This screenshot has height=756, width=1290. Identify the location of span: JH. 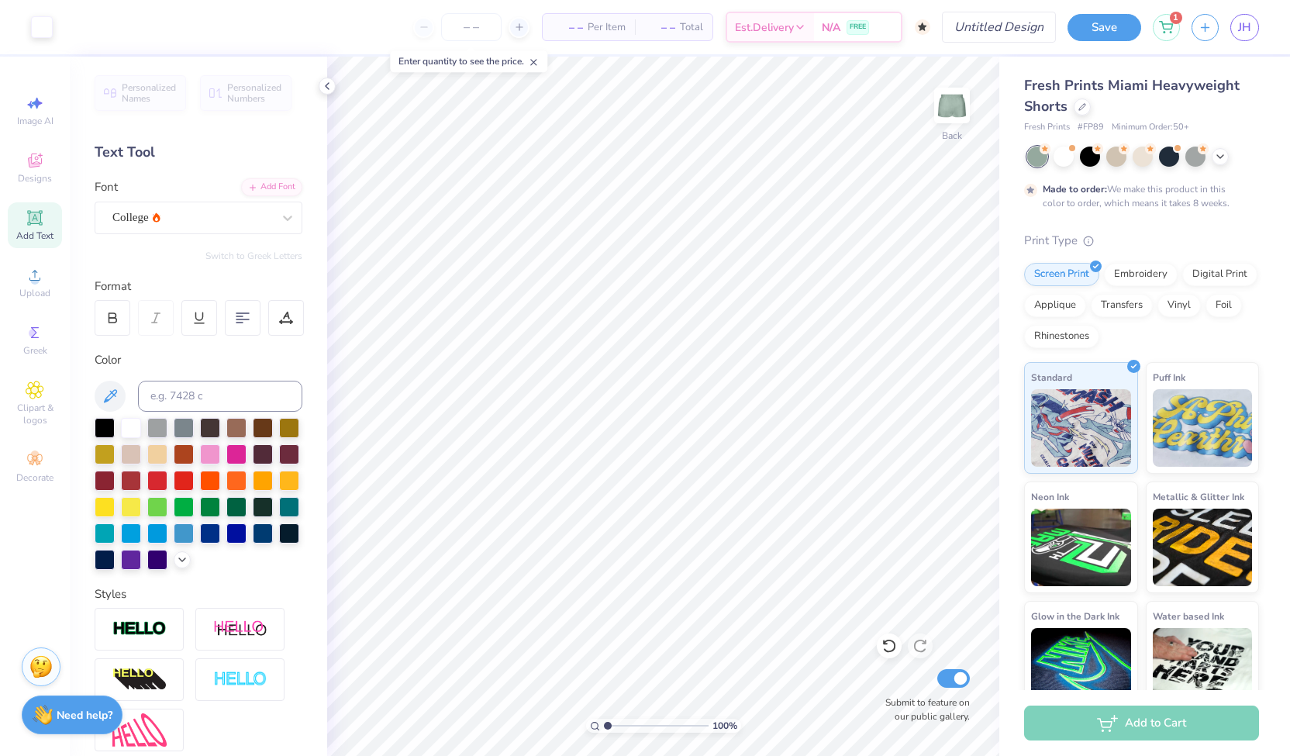
(1245, 27).